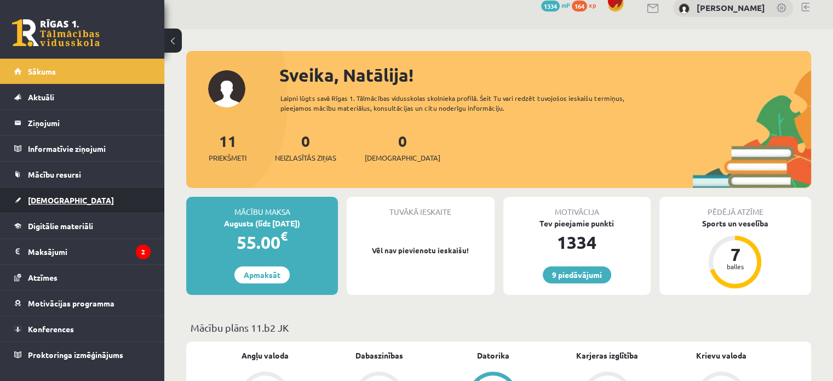 This screenshot has width=833, height=381. What do you see at coordinates (82, 329) in the screenshot?
I see `a: Konferences` at bounding box center [82, 329].